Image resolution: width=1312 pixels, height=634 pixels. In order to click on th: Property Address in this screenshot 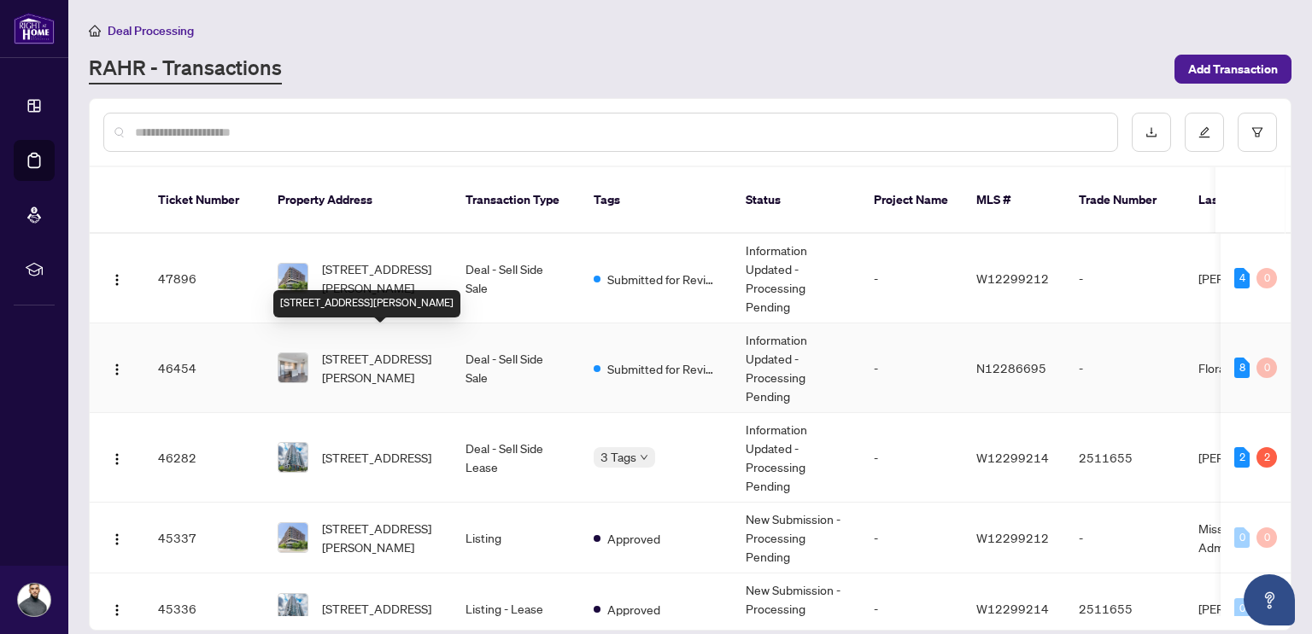, I will do `click(358, 201)`.